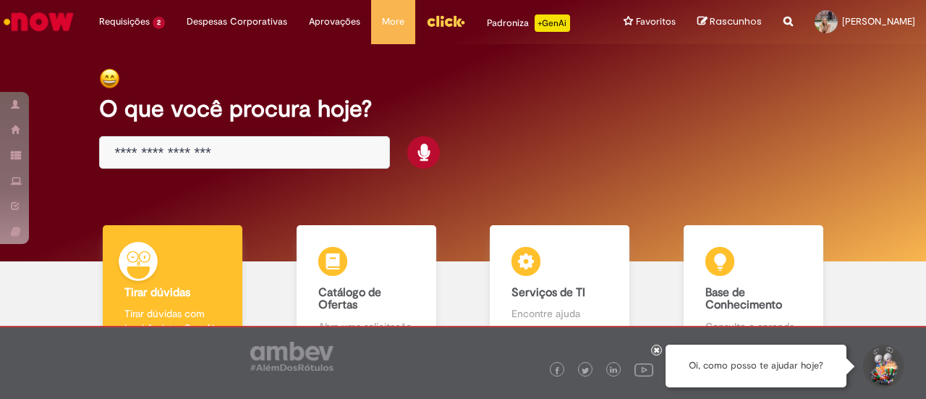  Describe the element at coordinates (38, 22) in the screenshot. I see `img: ServiceNow` at that location.